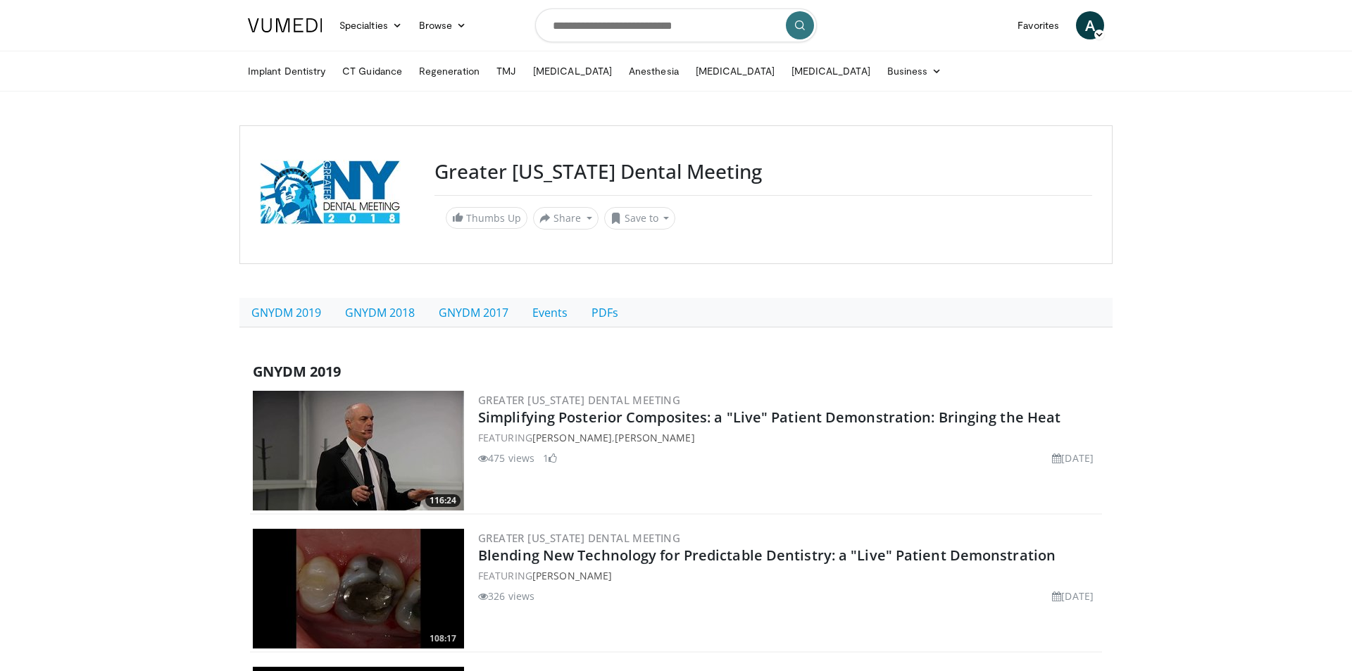 This screenshot has width=1352, height=671. Describe the element at coordinates (550, 458) in the screenshot. I see `li: 1` at that location.